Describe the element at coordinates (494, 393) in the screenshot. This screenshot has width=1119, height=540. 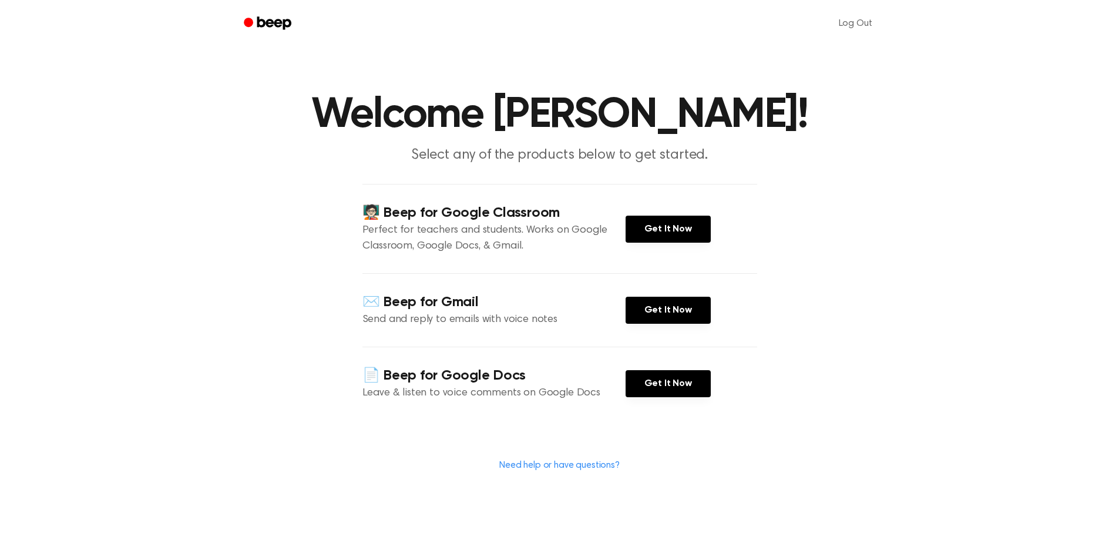
I see `p: Leave & listen to voice comments on Google Docs` at that location.